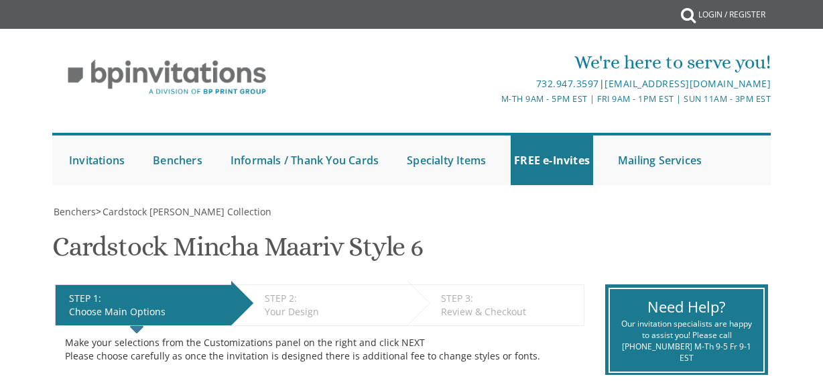 The image size is (823, 391). What do you see at coordinates (687, 306) in the screenshot?
I see `div: Need Help?` at bounding box center [687, 306].